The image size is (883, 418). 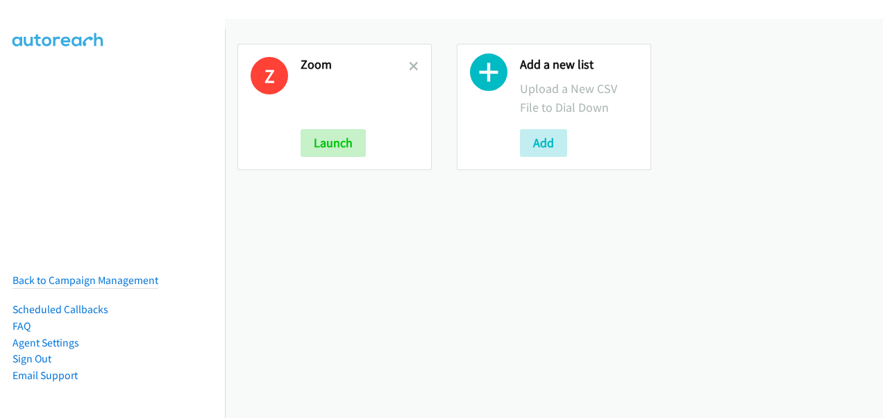 What do you see at coordinates (579, 65) in the screenshot?
I see `h2: Add a new list` at bounding box center [579, 65].